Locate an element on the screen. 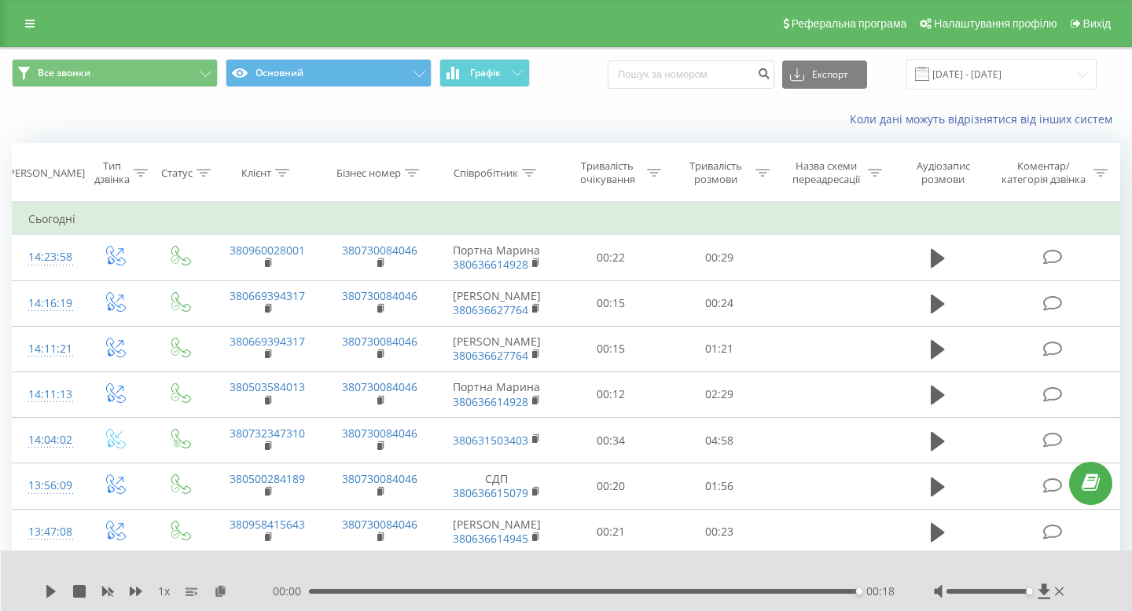 This screenshot has width=1132, height=611. a: 380500284189 is located at coordinates (267, 479).